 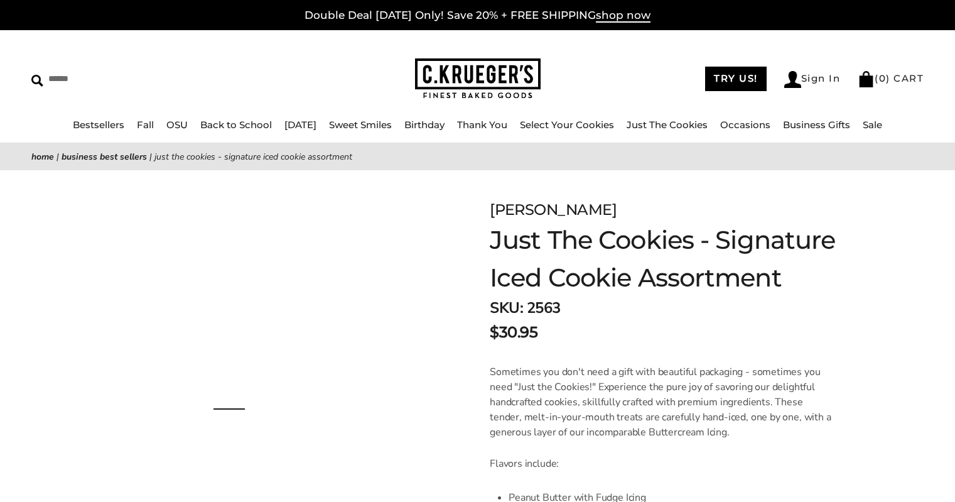 I want to click on a: Thank You, so click(x=482, y=124).